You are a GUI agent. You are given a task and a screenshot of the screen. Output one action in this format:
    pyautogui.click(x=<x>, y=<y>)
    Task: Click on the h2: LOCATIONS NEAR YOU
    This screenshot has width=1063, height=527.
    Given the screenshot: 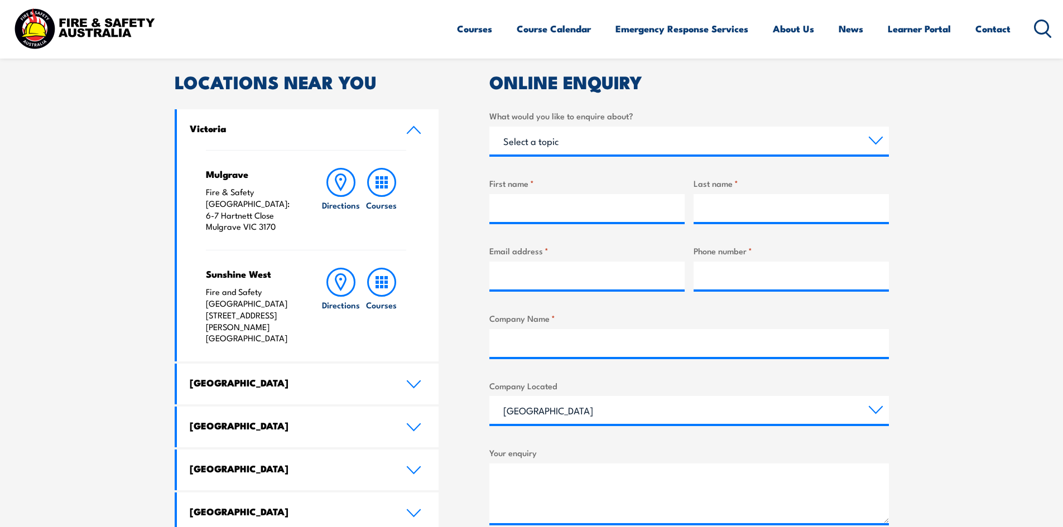 What is the action you would take?
    pyautogui.click(x=307, y=81)
    